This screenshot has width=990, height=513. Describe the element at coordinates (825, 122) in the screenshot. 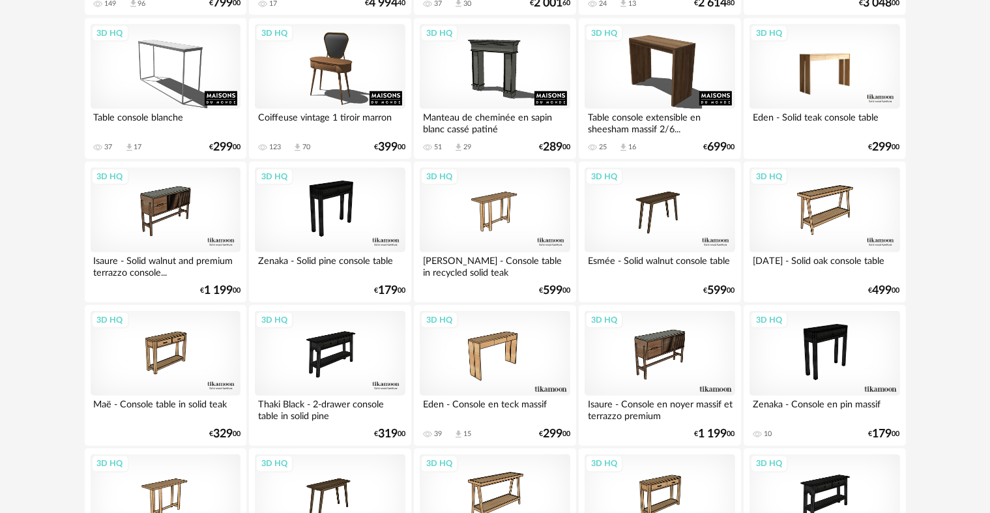

I see `div: Eden - Solid teak console table` at that location.